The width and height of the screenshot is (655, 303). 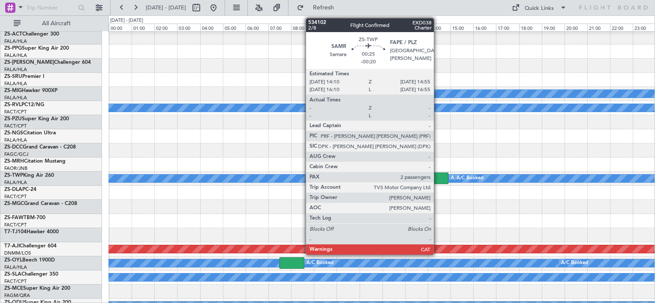 What do you see at coordinates (13, 190) in the screenshot?
I see `span: ZS-DLA` at bounding box center [13, 190].